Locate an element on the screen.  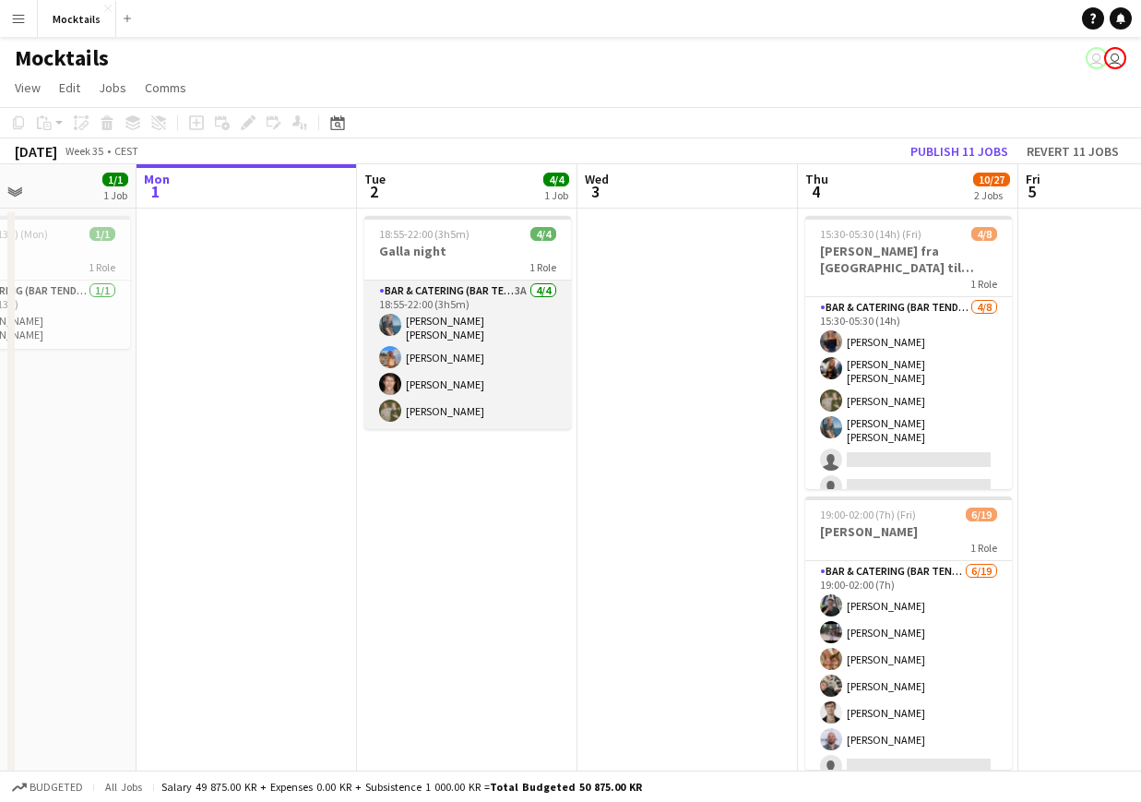
span: 6/19 is located at coordinates (982, 514).